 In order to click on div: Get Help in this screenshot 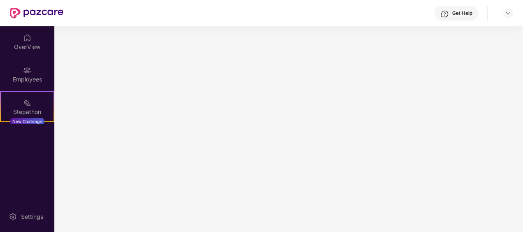, I will do `click(462, 13)`.